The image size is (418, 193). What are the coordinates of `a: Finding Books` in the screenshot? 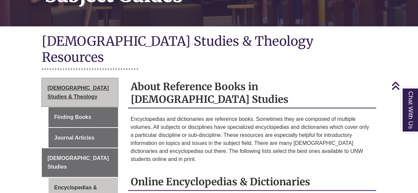 It's located at (83, 117).